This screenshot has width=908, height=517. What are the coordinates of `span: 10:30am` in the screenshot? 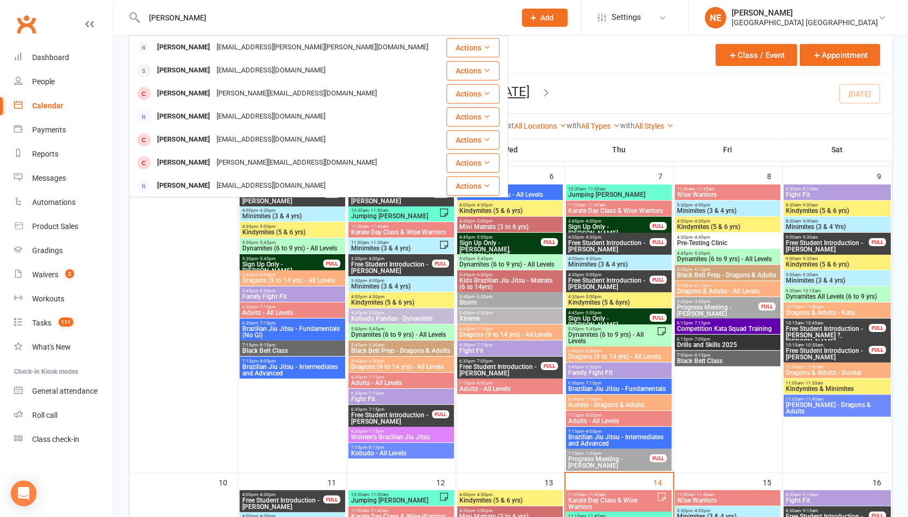 It's located at (619, 189).